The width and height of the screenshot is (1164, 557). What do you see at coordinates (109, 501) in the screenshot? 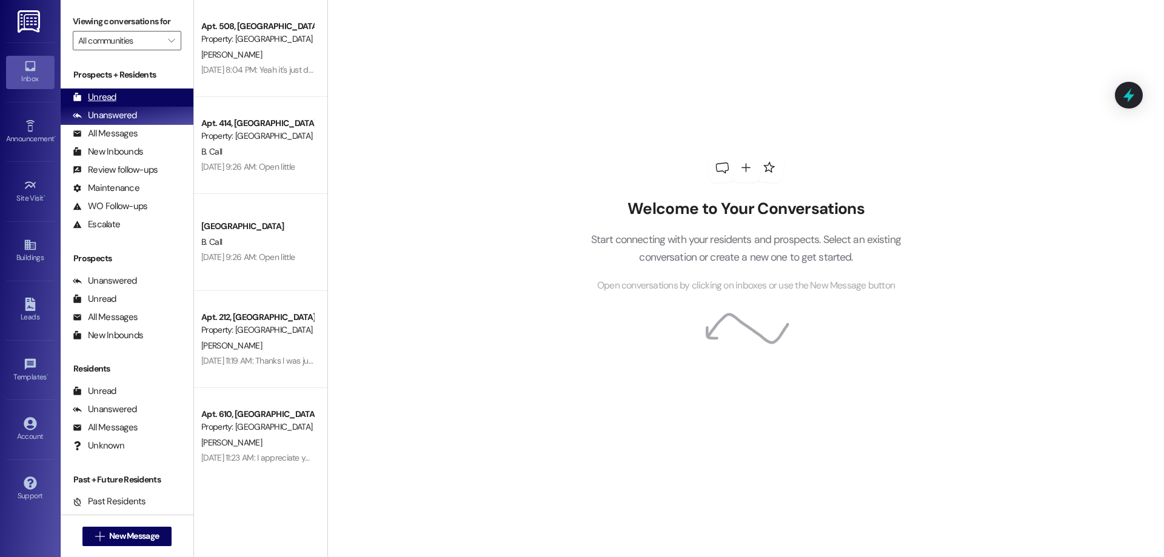
I see `div: Past Residents` at bounding box center [109, 501].